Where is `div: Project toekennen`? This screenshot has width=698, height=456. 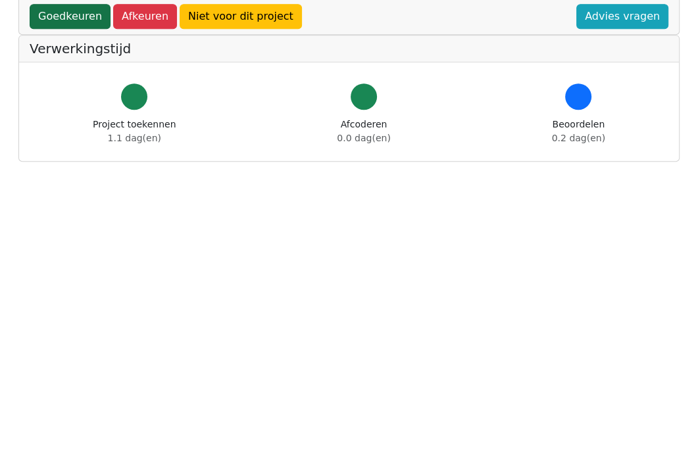
div: Project toekennen is located at coordinates (134, 132).